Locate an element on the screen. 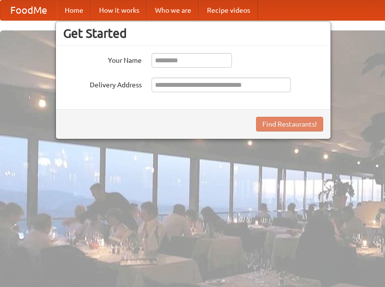 The width and height of the screenshot is (385, 287). a: FoodMe is located at coordinates (28, 10).